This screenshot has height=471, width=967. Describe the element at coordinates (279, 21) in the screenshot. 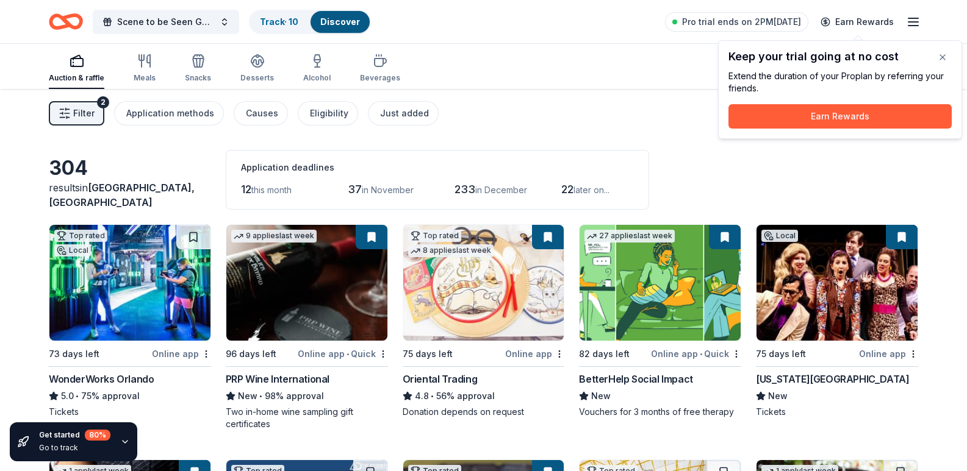

I see `a: Track· 10` at that location.